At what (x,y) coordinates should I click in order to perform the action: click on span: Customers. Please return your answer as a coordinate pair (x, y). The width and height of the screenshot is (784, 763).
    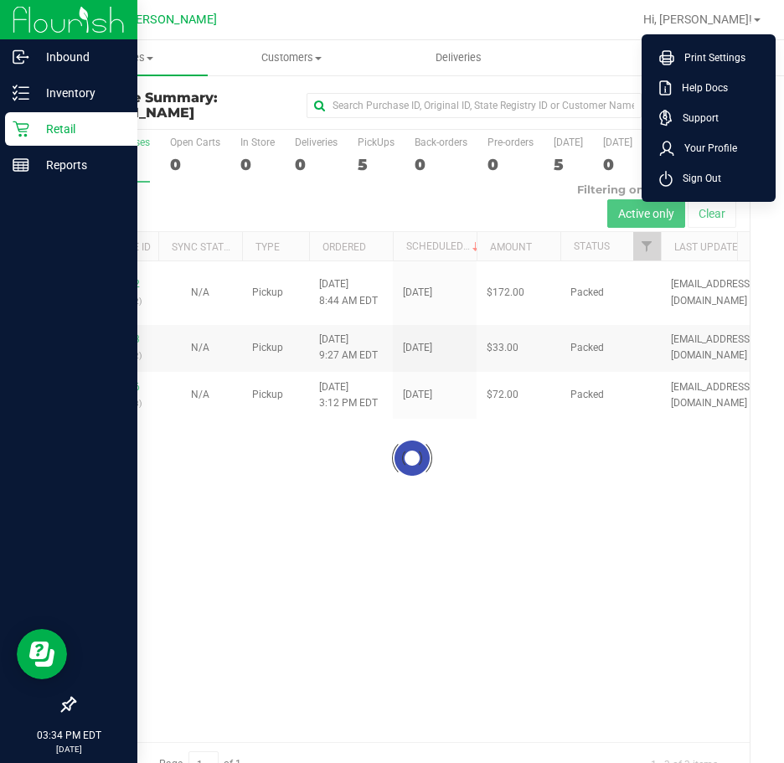
    Looking at the image, I should click on (291, 58).